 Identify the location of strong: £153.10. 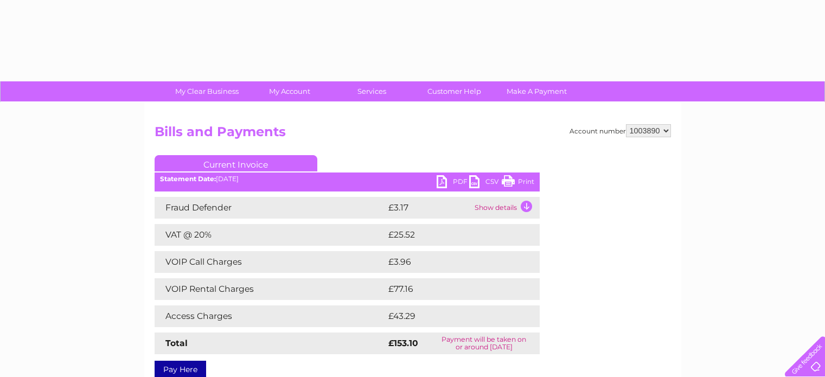
(403, 343).